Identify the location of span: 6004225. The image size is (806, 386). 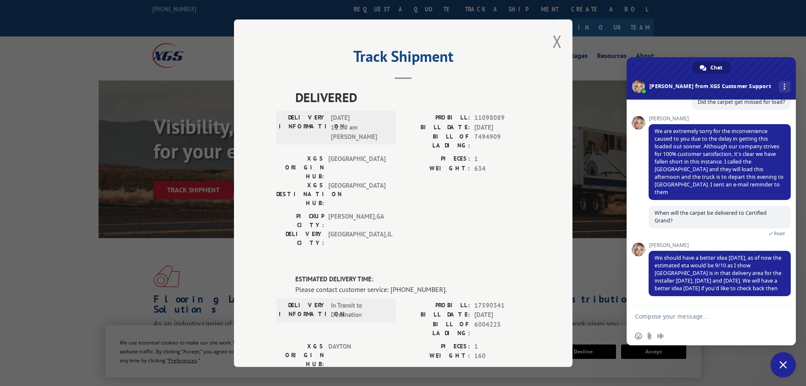
(502, 328).